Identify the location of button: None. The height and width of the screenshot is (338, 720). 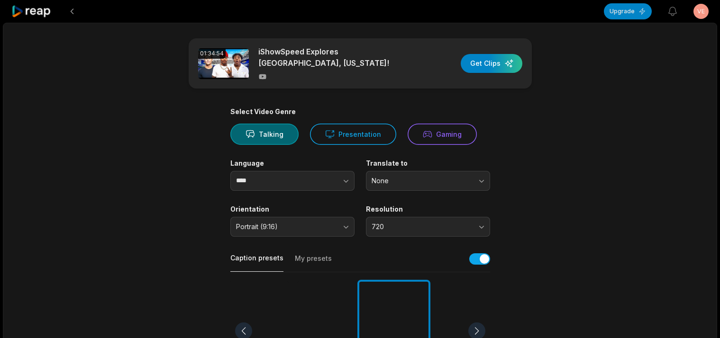
(428, 181).